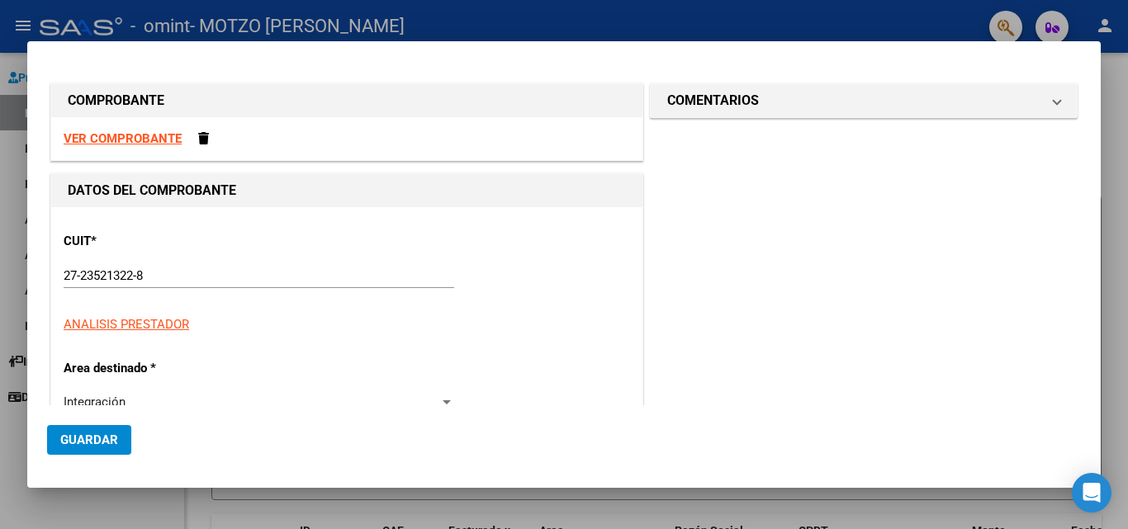 The width and height of the screenshot is (1128, 529). Describe the element at coordinates (864, 101) in the screenshot. I see `mat-expansion-panel-header: COMENTARIOS` at that location.